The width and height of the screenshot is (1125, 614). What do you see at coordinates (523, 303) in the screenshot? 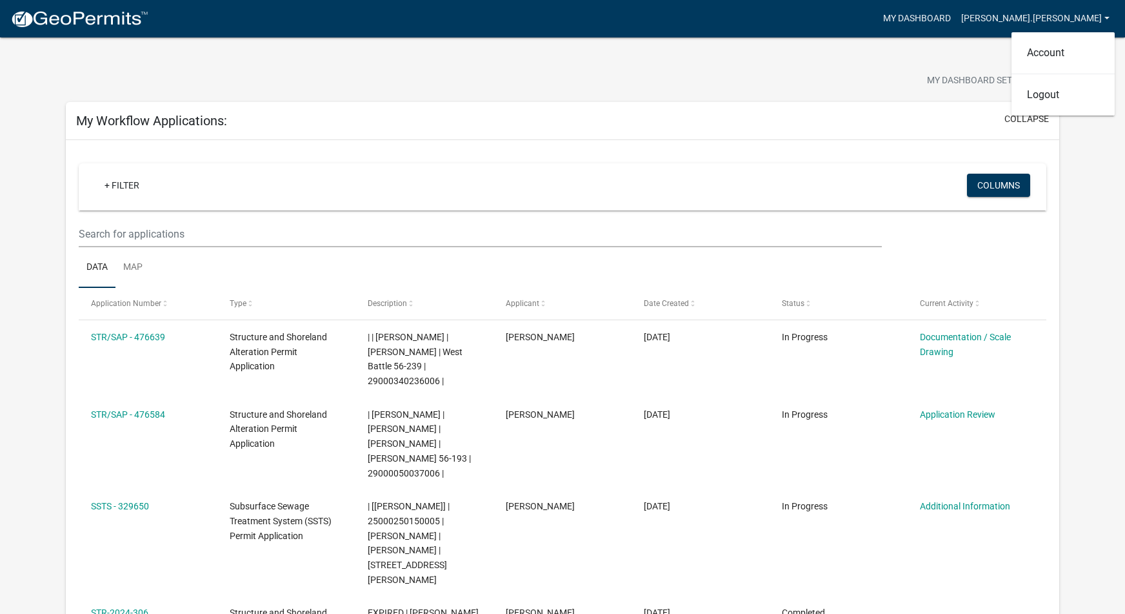
I see `span: Applicant` at bounding box center [523, 303].